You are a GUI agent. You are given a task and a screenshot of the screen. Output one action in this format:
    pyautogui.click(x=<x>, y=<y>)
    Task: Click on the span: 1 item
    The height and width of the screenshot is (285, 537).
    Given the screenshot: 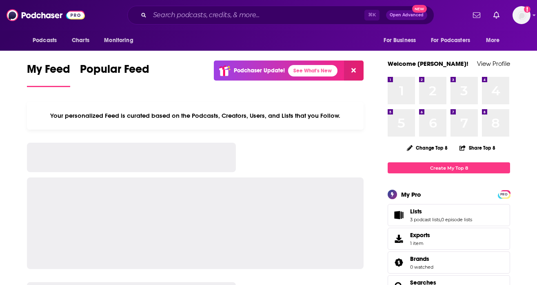 What is the action you would take?
    pyautogui.click(x=420, y=243)
    